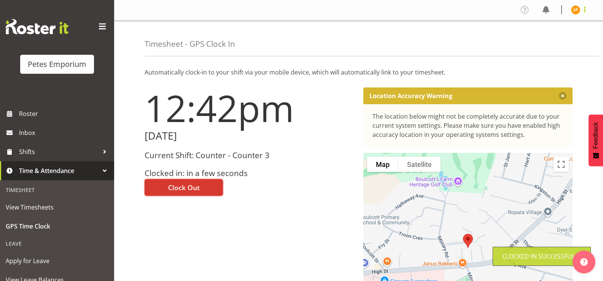 The image size is (603, 281). What do you see at coordinates (359, 72) in the screenshot?
I see `p: Automatically clock-in to your shift via your mobile device, which will automatically link to you...` at bounding box center [359, 72].